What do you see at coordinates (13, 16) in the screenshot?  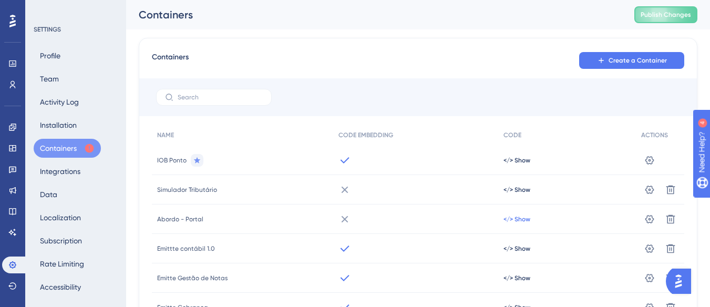 I see `img: launcher-image-alternative-text` at bounding box center [13, 16].